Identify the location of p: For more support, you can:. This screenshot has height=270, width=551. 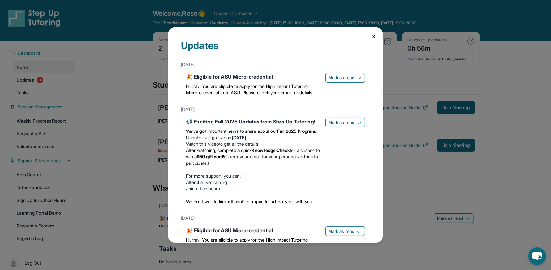
(253, 176).